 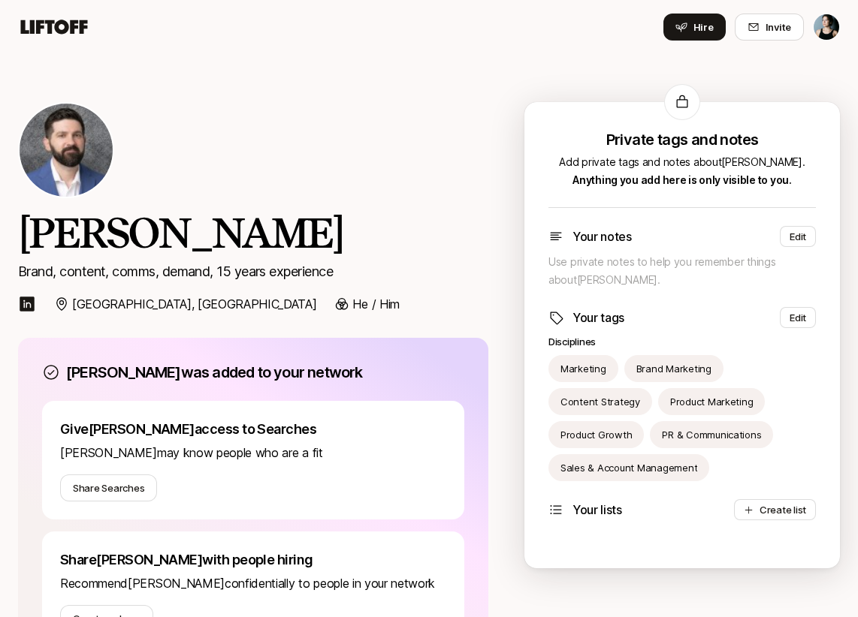 I want to click on p: Brand Marketing, so click(x=674, y=369).